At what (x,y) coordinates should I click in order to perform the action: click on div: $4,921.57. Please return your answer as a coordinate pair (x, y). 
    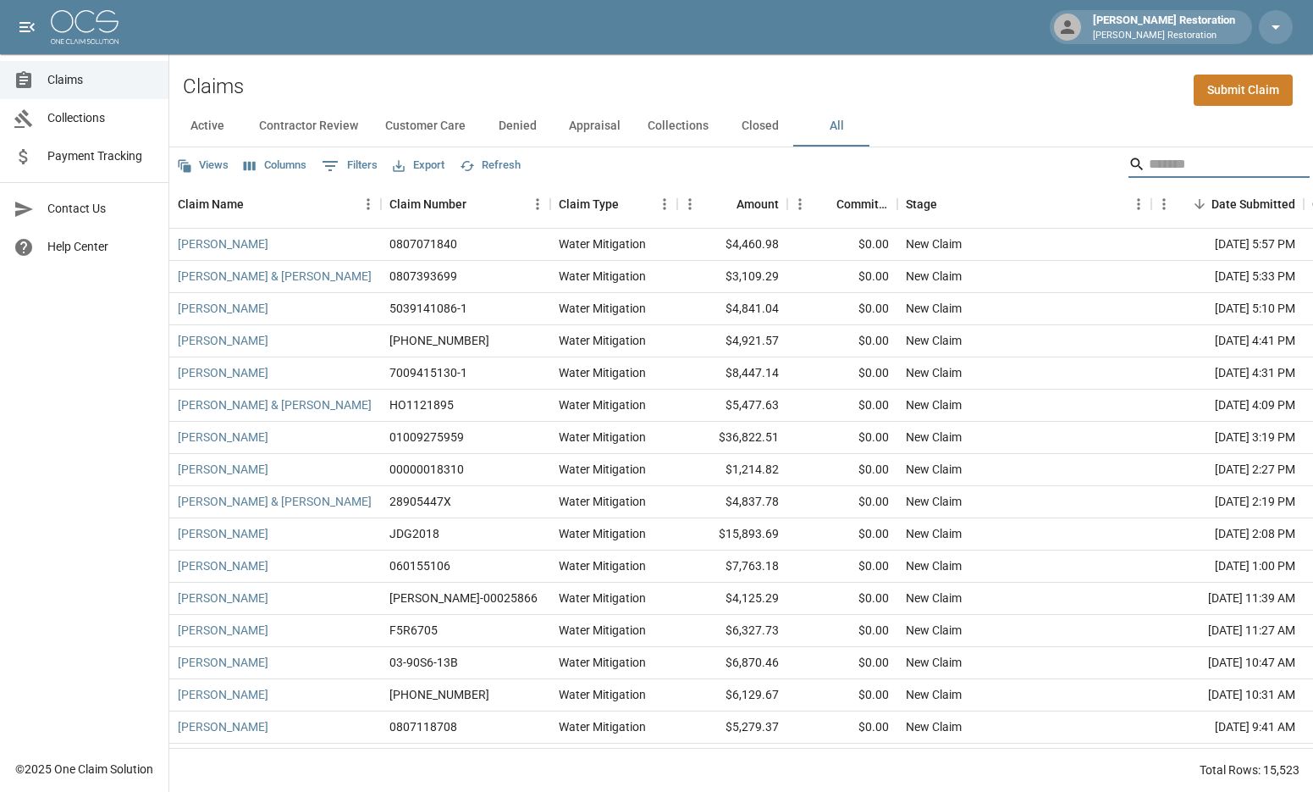
    Looking at the image, I should click on (732, 341).